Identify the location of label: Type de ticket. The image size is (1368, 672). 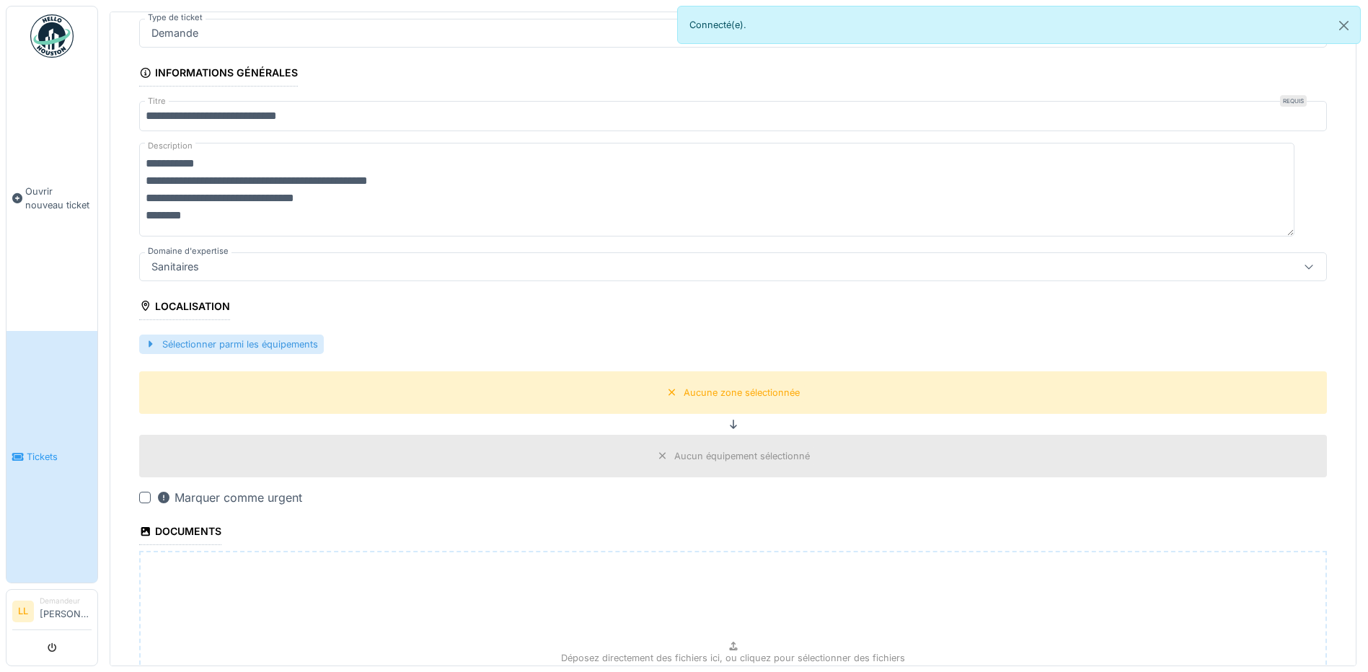
(175, 17).